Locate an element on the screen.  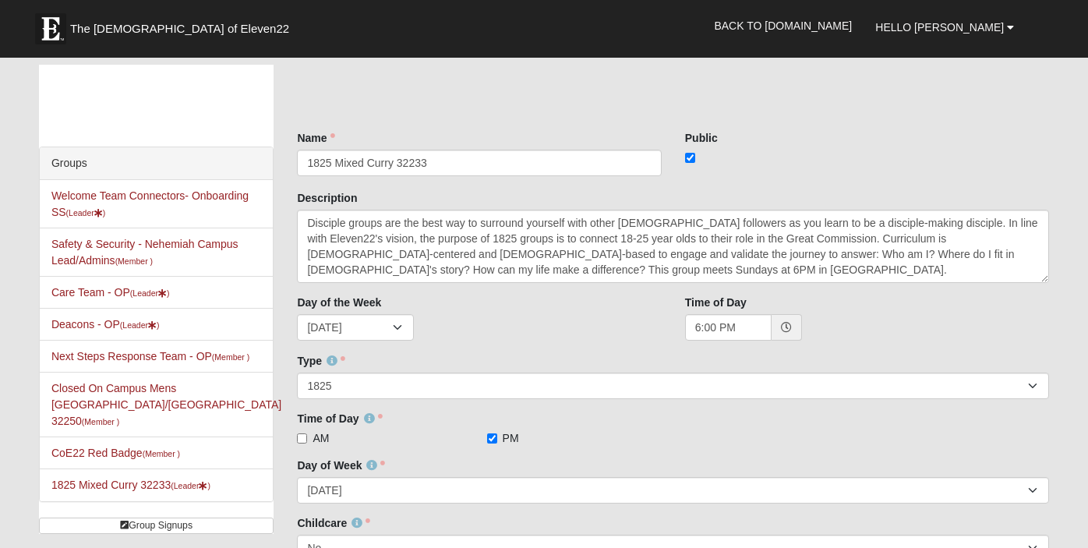
img: Eleven22 logo is located at coordinates (51, 29).